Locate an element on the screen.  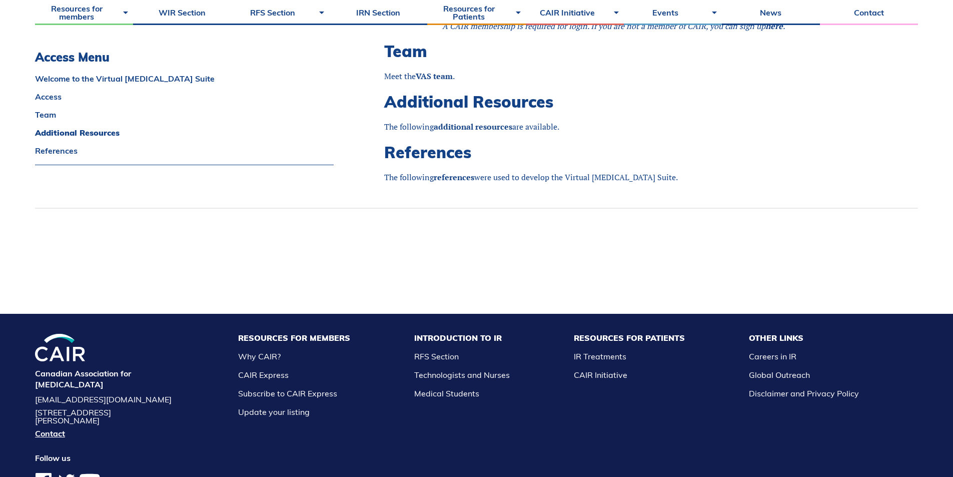
span: Team is located at coordinates (406, 51).